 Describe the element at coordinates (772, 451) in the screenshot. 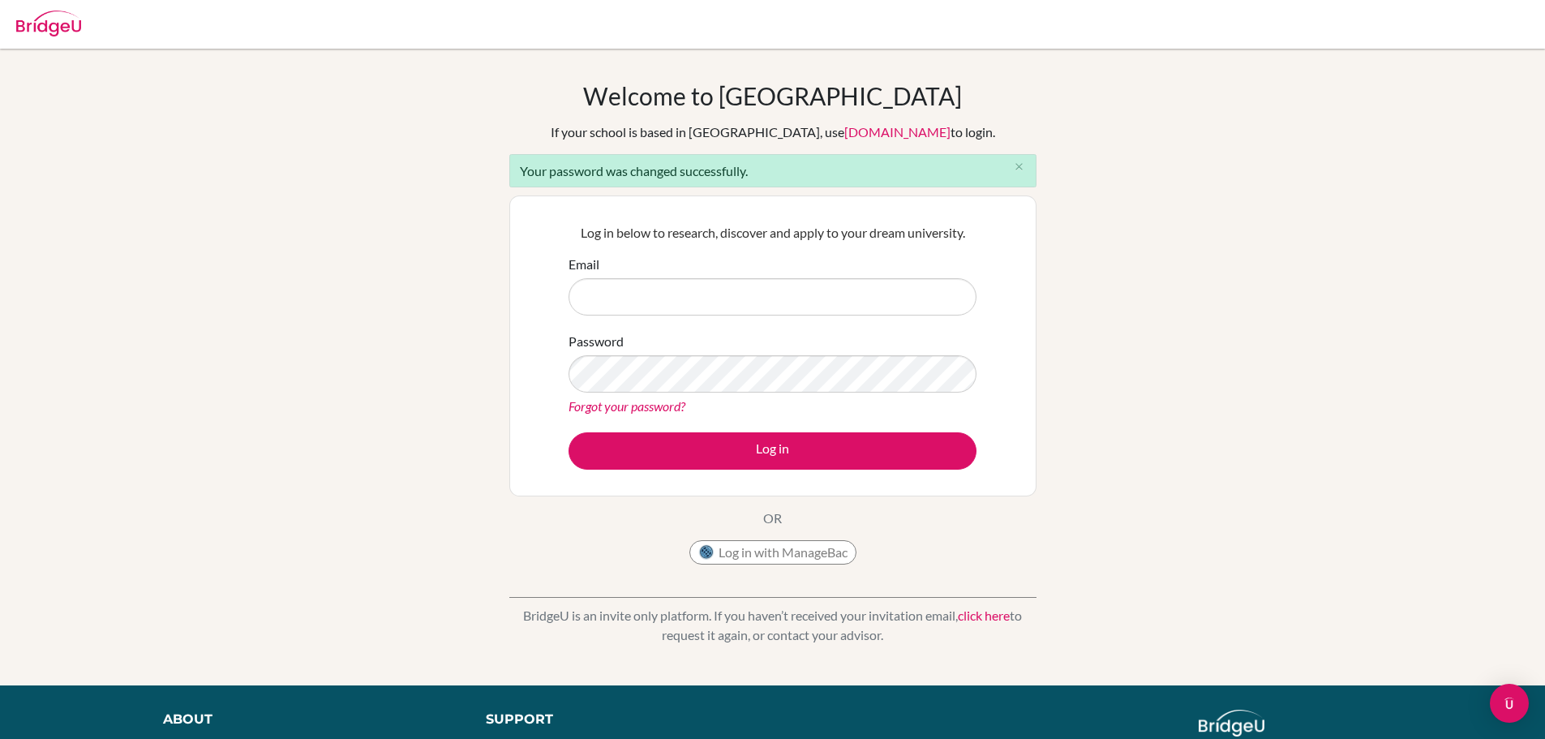

I see `button: Log in` at that location.